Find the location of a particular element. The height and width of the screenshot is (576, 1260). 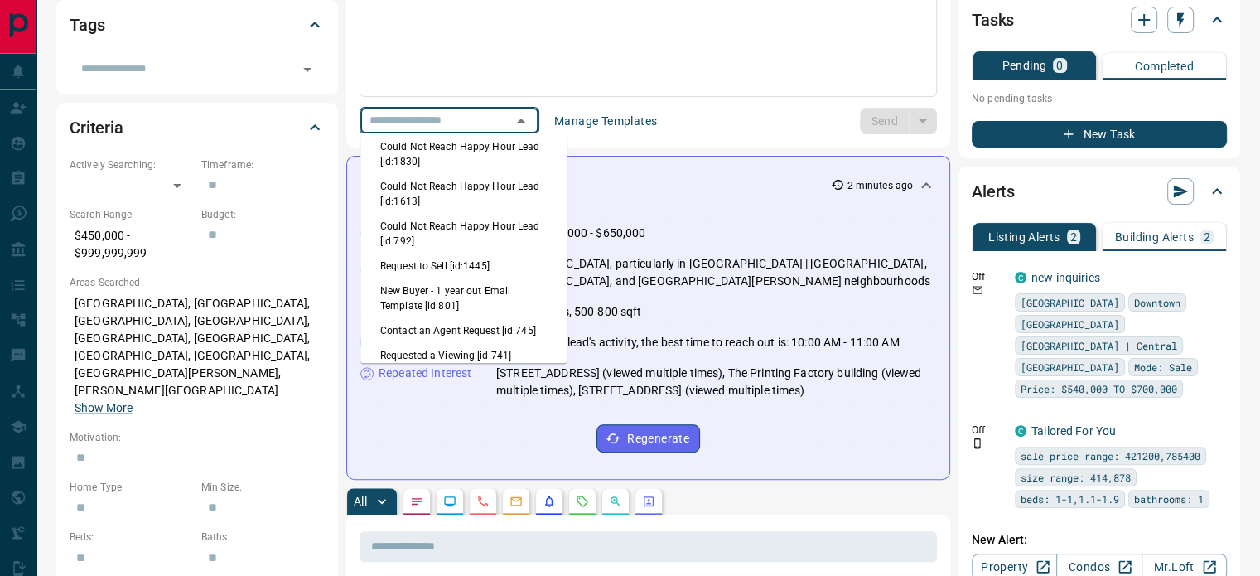

button: Regenerate is located at coordinates (648, 438).